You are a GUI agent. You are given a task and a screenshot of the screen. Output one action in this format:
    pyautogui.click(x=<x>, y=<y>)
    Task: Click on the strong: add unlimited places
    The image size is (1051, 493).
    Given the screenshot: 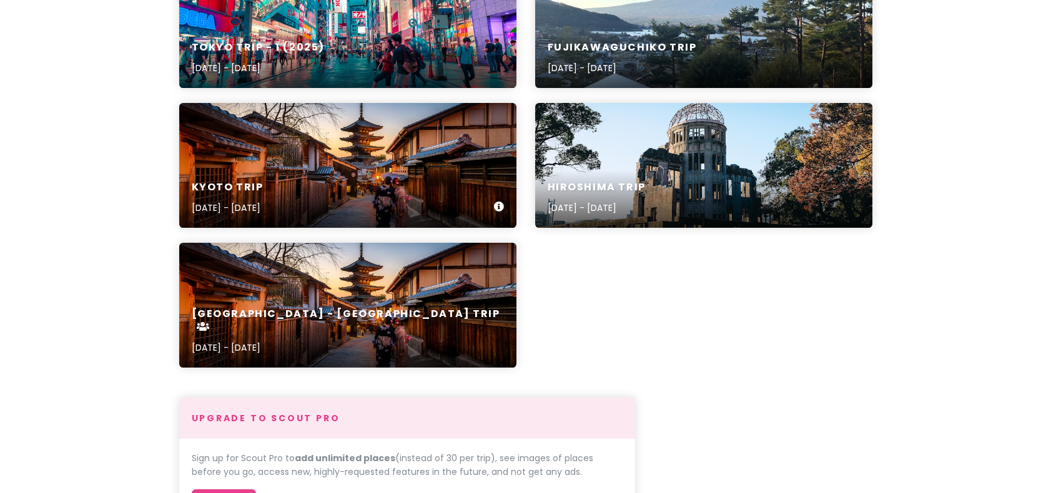 What is the action you would take?
    pyautogui.click(x=345, y=458)
    